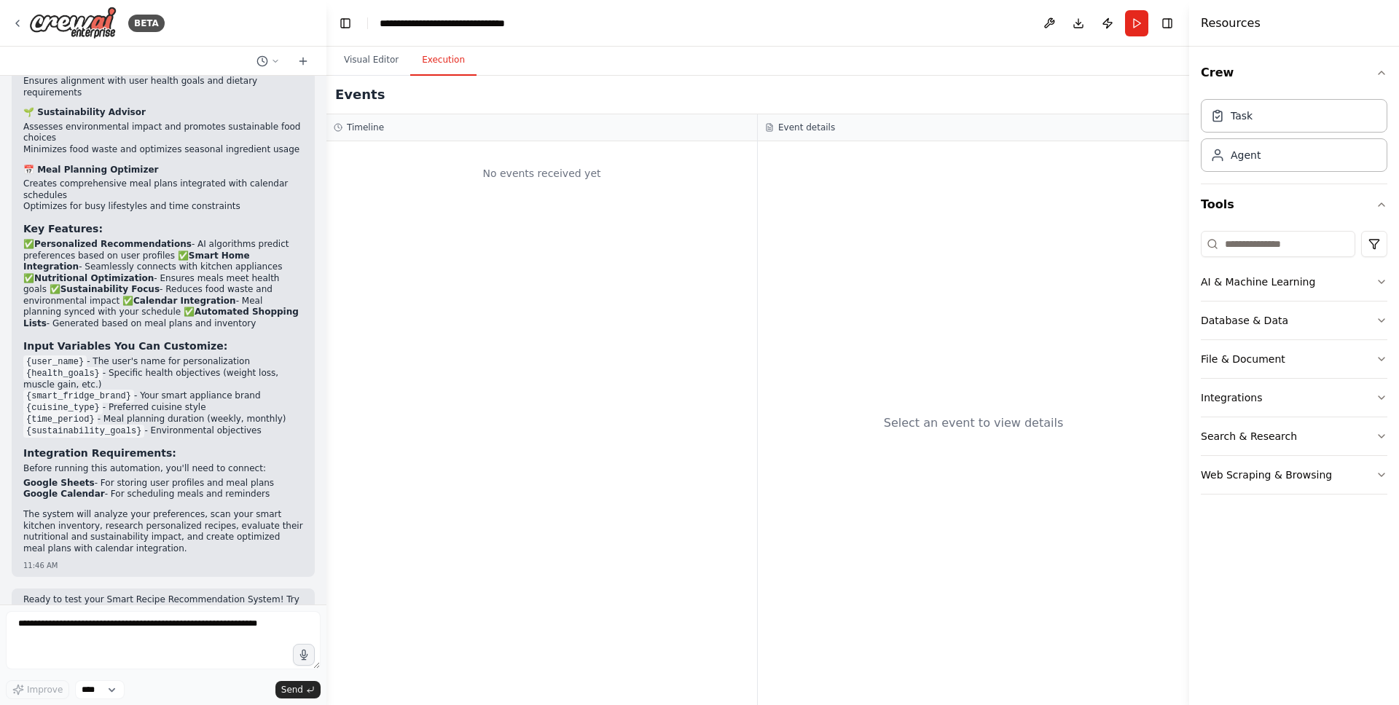 The height and width of the screenshot is (705, 1399). What do you see at coordinates (1294, 359) in the screenshot?
I see `button: File & Document` at bounding box center [1294, 359].